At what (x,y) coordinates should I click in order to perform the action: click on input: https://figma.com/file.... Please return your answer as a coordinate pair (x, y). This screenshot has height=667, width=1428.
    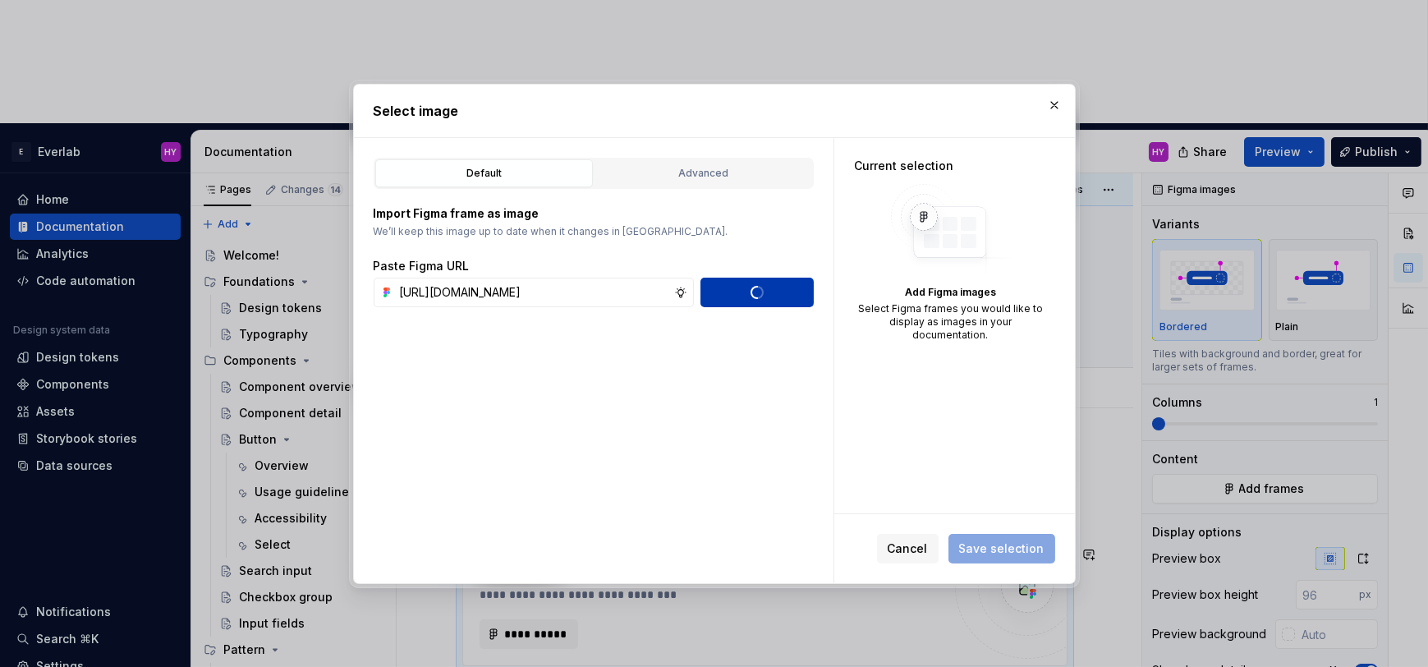
    Looking at the image, I should click on (534, 292).